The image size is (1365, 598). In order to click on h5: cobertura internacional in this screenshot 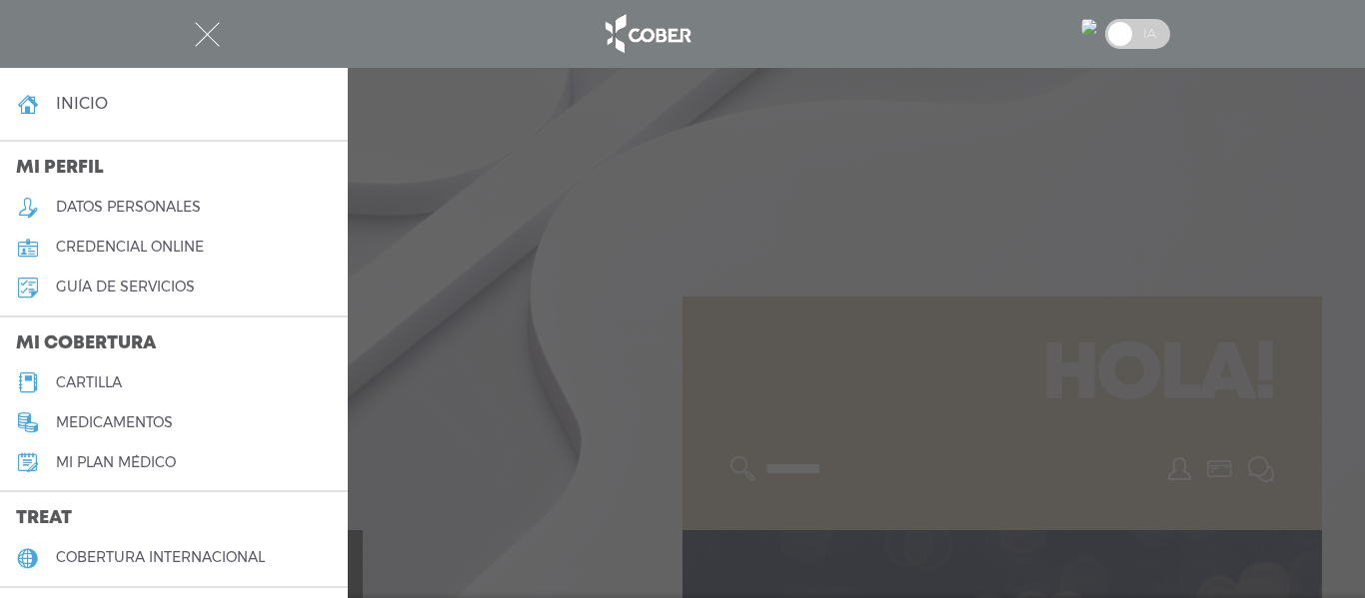, I will do `click(160, 557)`.